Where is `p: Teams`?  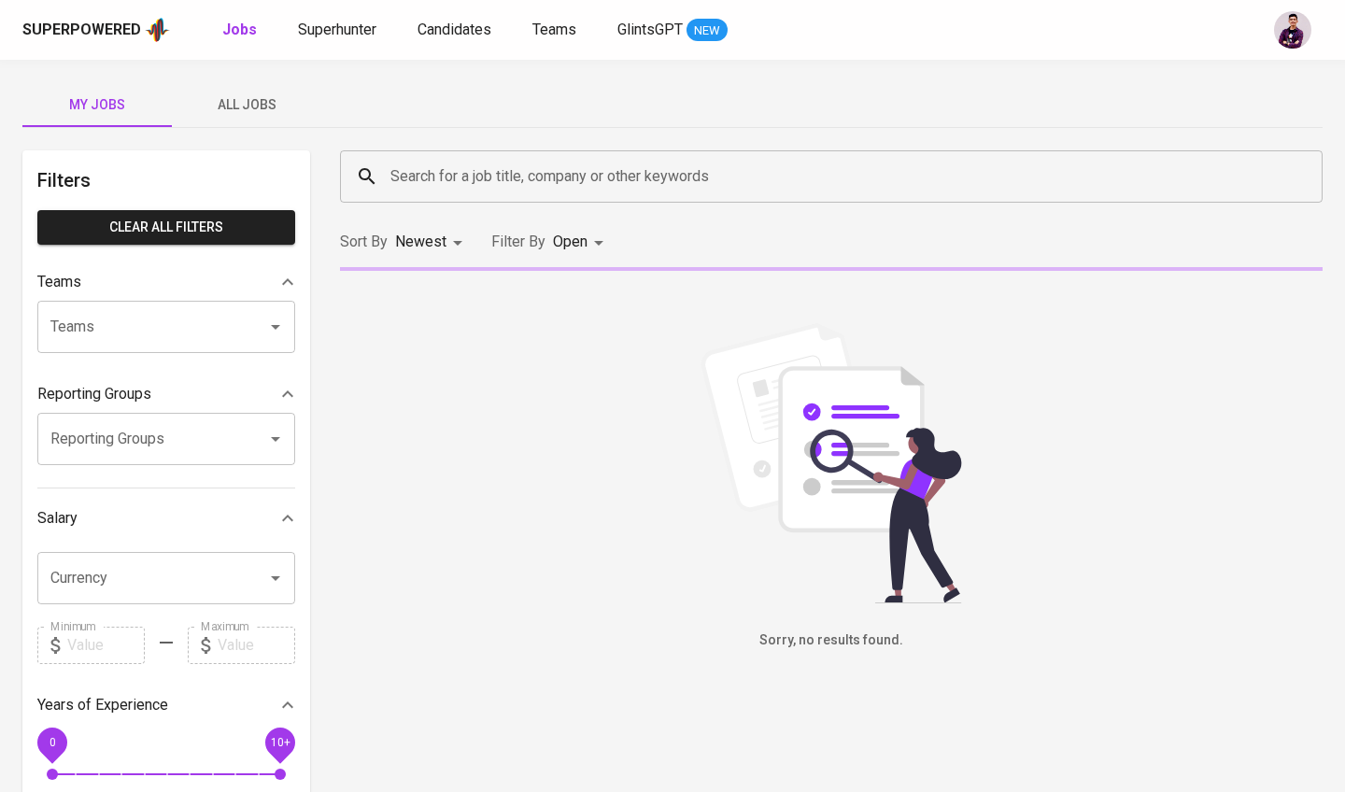
p: Teams is located at coordinates (59, 282).